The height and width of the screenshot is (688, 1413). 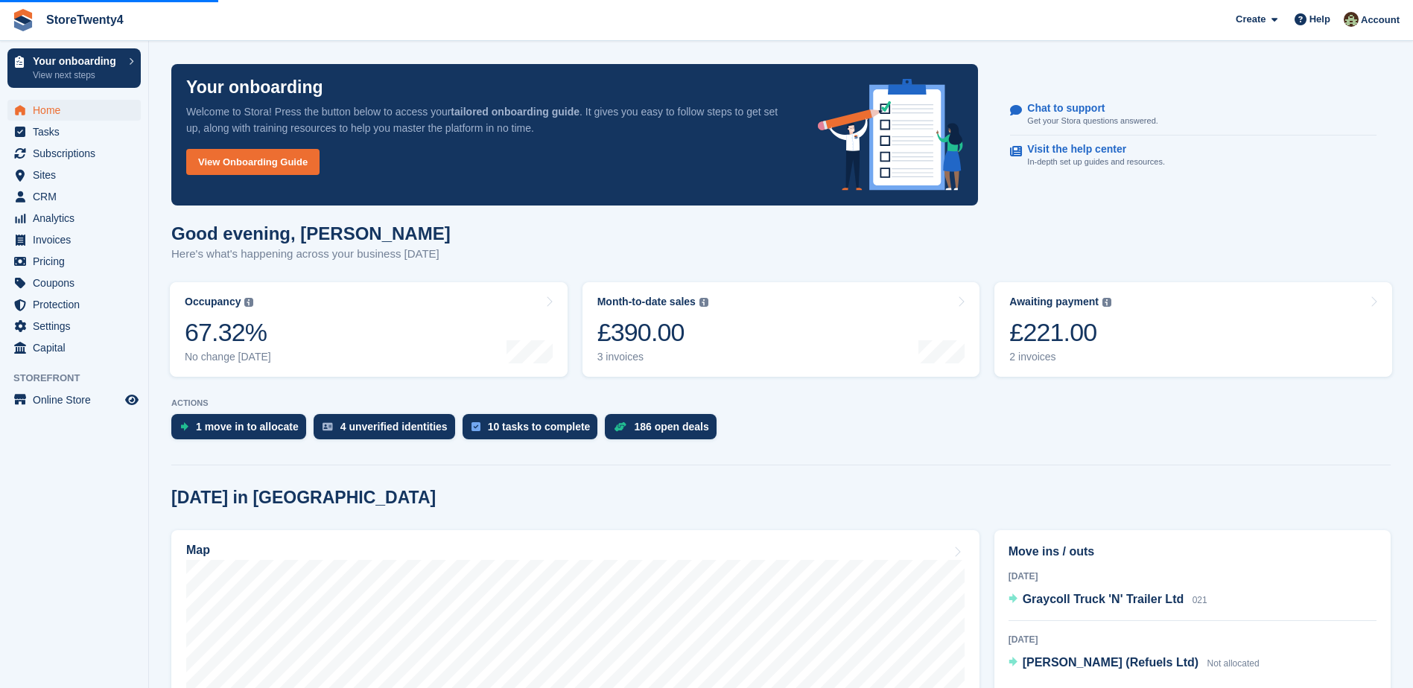 I want to click on h2: Move ins / outs, so click(x=1192, y=552).